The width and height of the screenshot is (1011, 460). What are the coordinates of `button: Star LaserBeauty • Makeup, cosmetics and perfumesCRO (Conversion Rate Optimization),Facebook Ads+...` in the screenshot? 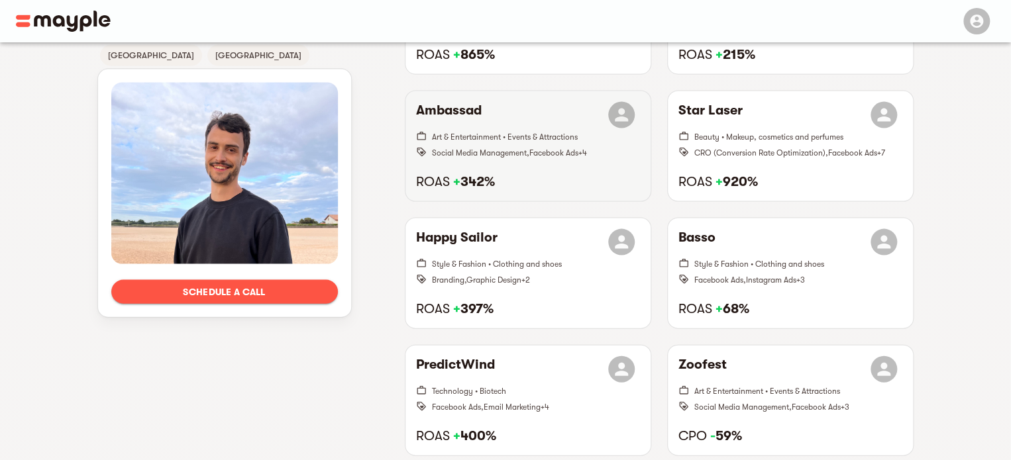 It's located at (790, 146).